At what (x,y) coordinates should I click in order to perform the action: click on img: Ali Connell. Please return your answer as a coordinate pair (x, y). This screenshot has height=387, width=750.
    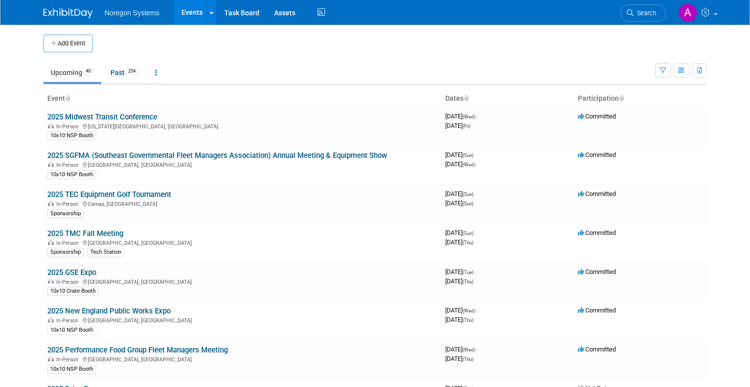
    Looking at the image, I should click on (688, 13).